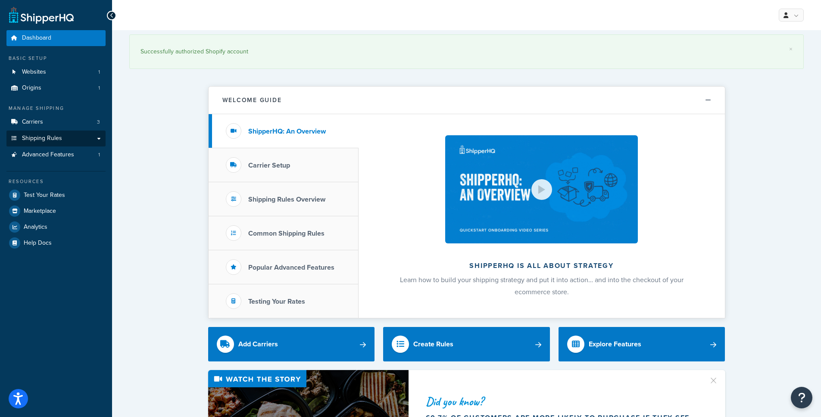 The image size is (821, 417). Describe the element at coordinates (48, 155) in the screenshot. I see `span: Advanced Features` at that location.